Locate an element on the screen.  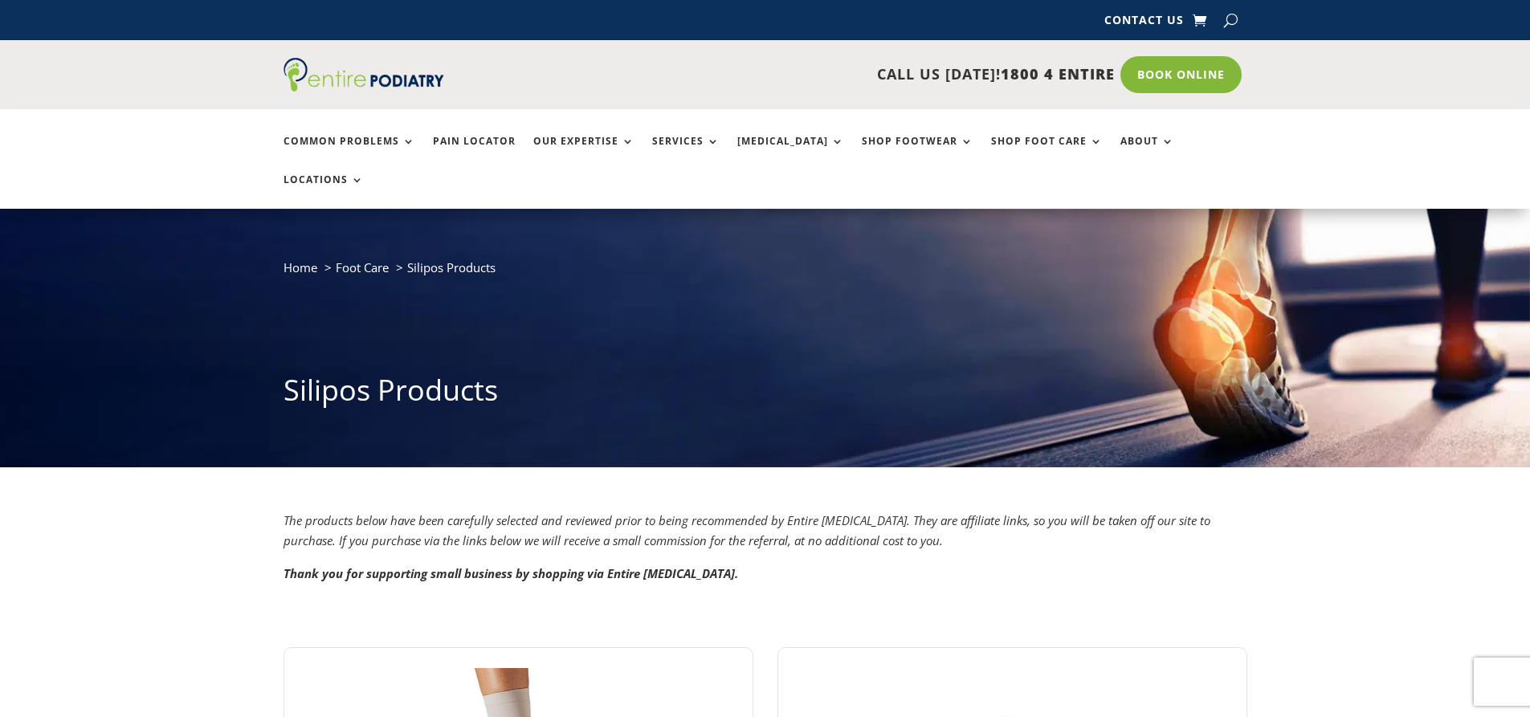
em: The products below have been carefully selected and reviewed prior to being recommended by Entire... is located at coordinates (747, 531).